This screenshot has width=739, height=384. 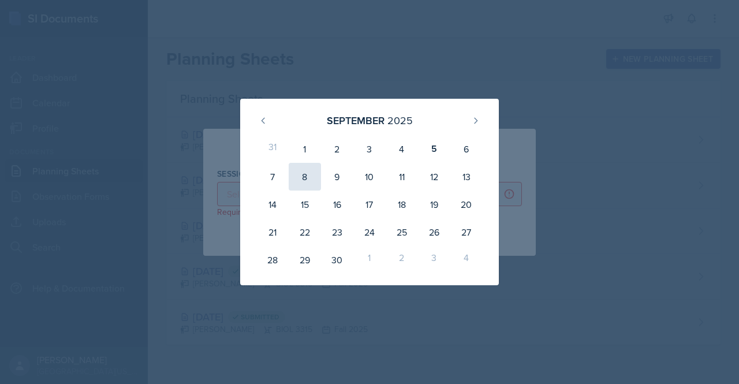 What do you see at coordinates (466, 149) in the screenshot?
I see `div: 6` at bounding box center [466, 149].